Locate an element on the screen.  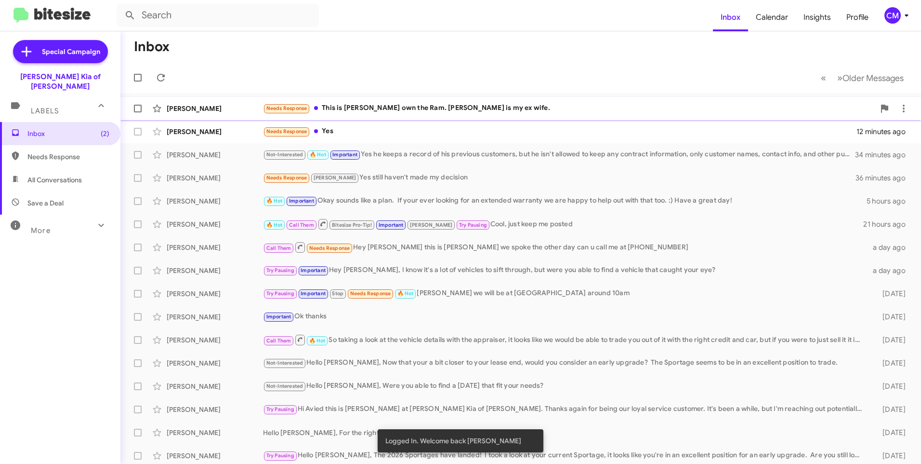
div: Cool, just keep me posted is located at coordinates (563, 224).